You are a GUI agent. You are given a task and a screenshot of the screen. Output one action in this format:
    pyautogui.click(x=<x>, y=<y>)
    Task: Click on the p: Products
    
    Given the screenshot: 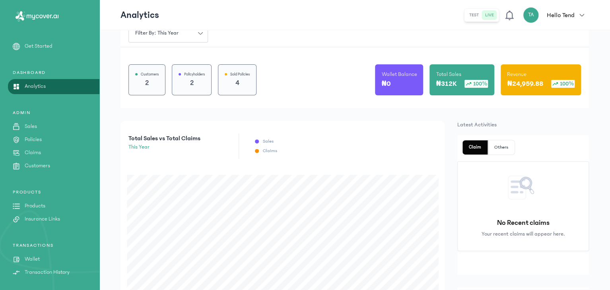 What is the action you would take?
    pyautogui.click(x=35, y=206)
    